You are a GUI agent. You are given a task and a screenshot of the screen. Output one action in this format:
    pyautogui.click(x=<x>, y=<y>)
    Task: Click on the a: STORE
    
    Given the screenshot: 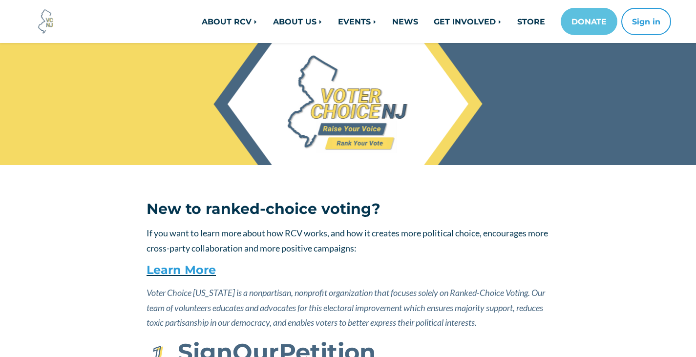 What is the action you would take?
    pyautogui.click(x=531, y=21)
    